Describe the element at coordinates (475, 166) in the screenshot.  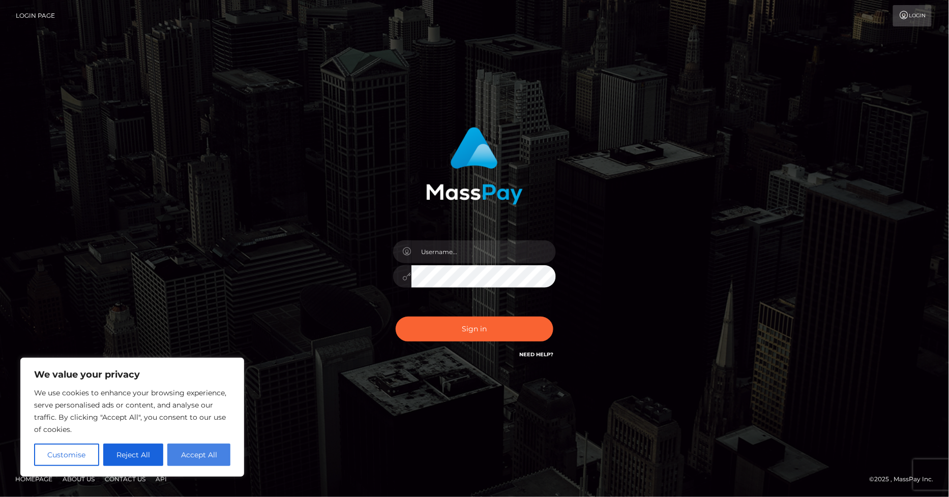
I see `img: MassPay Login` at that location.